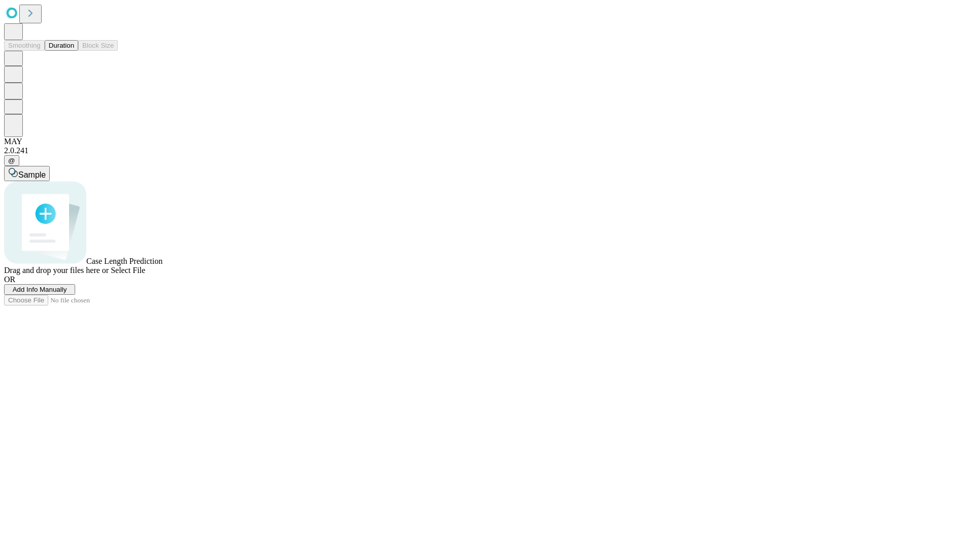  What do you see at coordinates (32, 175) in the screenshot?
I see `span: Sample` at bounding box center [32, 175].